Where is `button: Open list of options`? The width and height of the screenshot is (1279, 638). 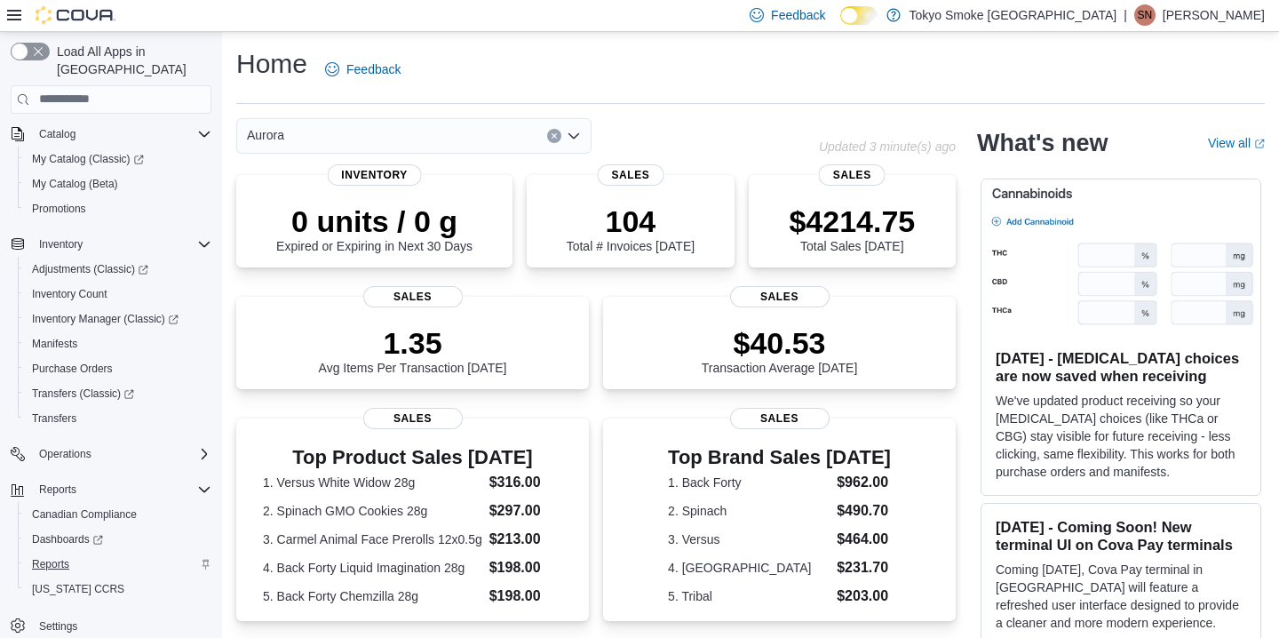 button: Open list of options is located at coordinates (574, 136).